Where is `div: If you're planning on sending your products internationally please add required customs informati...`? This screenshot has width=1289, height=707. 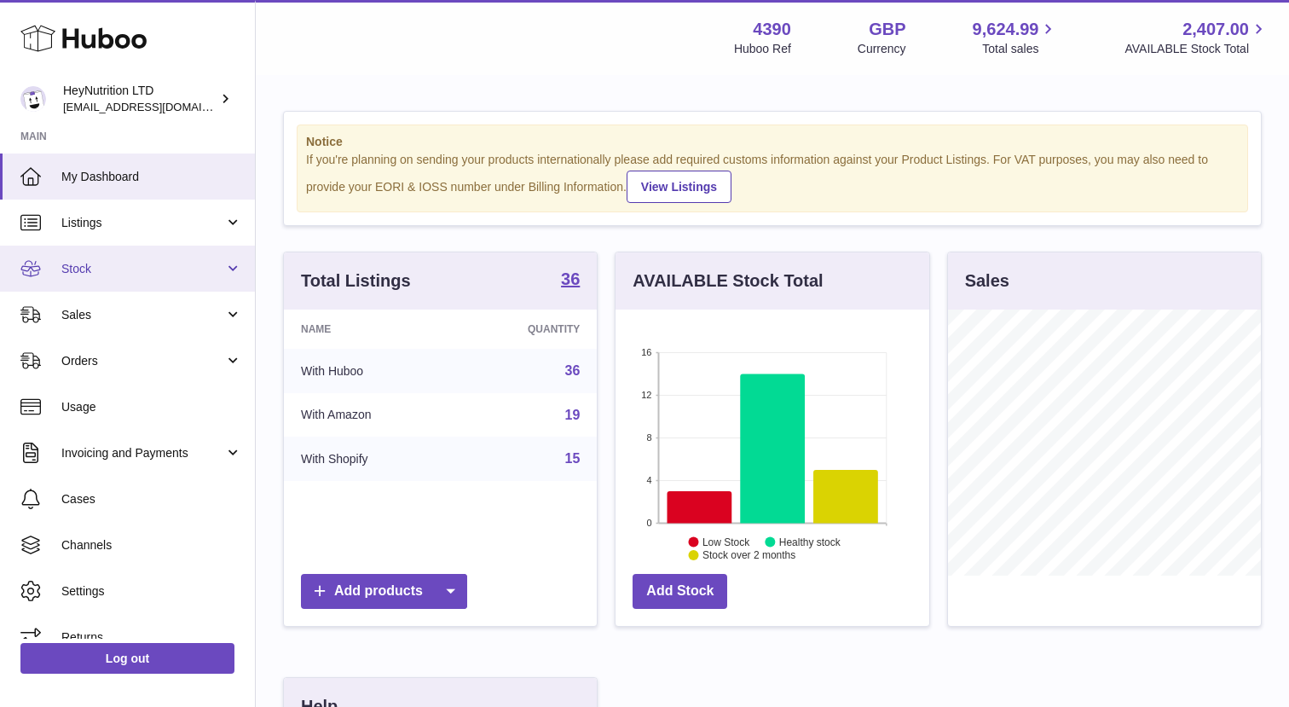 div: If you're planning on sending your products internationally please add required customs informati... is located at coordinates (773, 177).